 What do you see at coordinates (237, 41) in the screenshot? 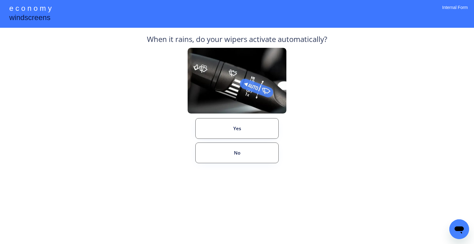
I see `div: When it rains, do your wipers activate automatically?` at bounding box center [237, 41].